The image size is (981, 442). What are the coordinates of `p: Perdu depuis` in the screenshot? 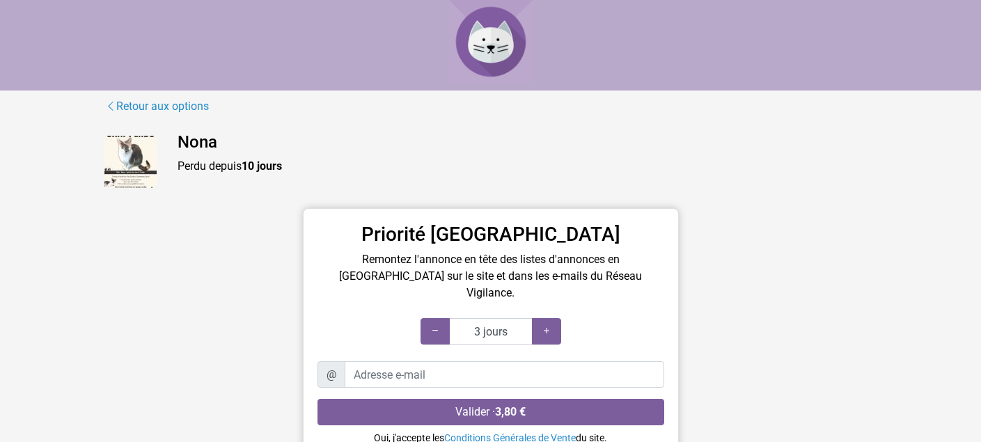 It's located at (527, 166).